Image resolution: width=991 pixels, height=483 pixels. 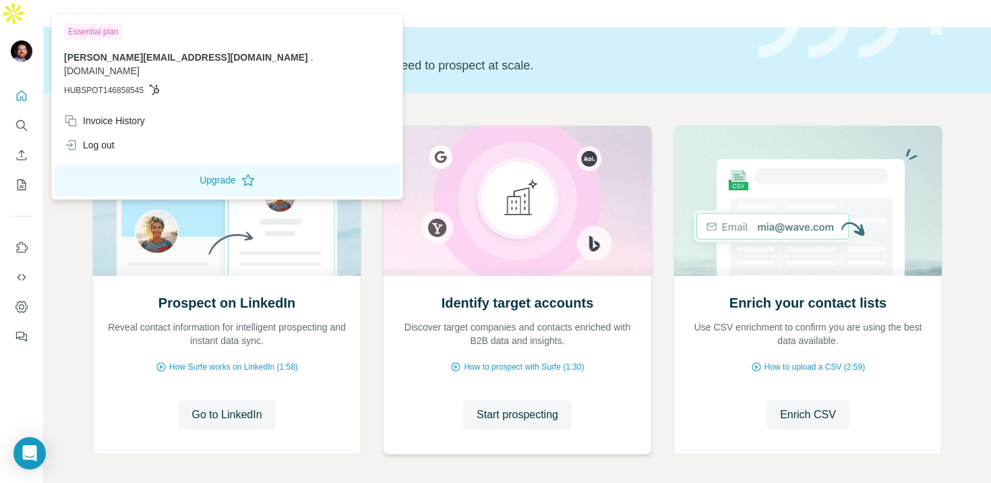 I want to click on h2: Identify target accounts, so click(x=518, y=303).